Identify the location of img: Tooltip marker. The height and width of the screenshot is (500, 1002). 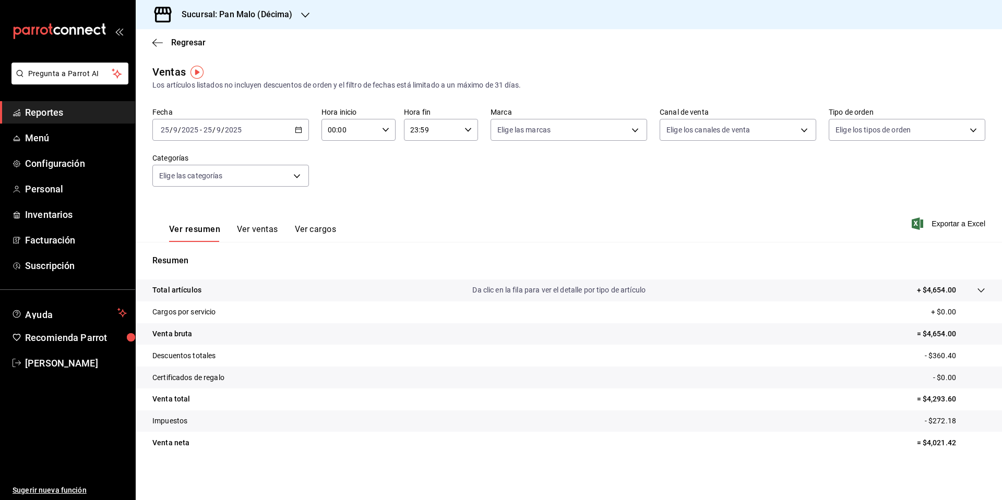
(197, 72).